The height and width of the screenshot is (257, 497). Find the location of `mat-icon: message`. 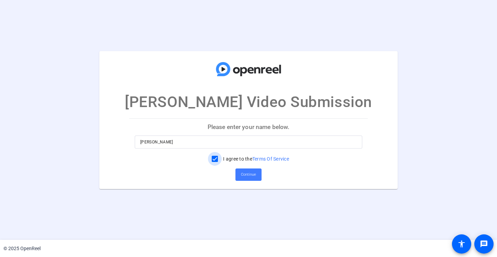

mat-icon: message is located at coordinates (484, 244).